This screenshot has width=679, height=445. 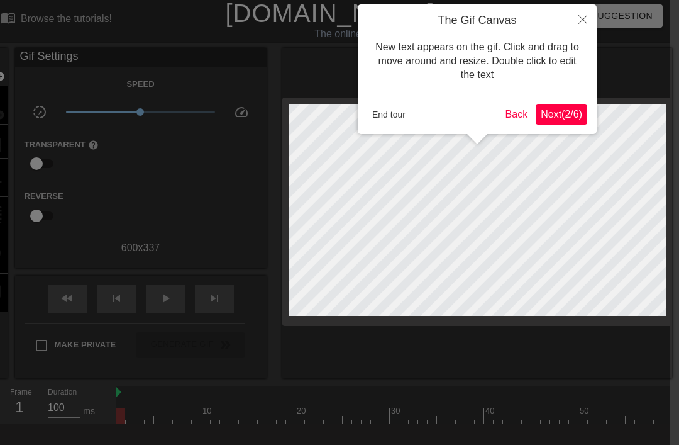 I want to click on button: Back, so click(x=517, y=114).